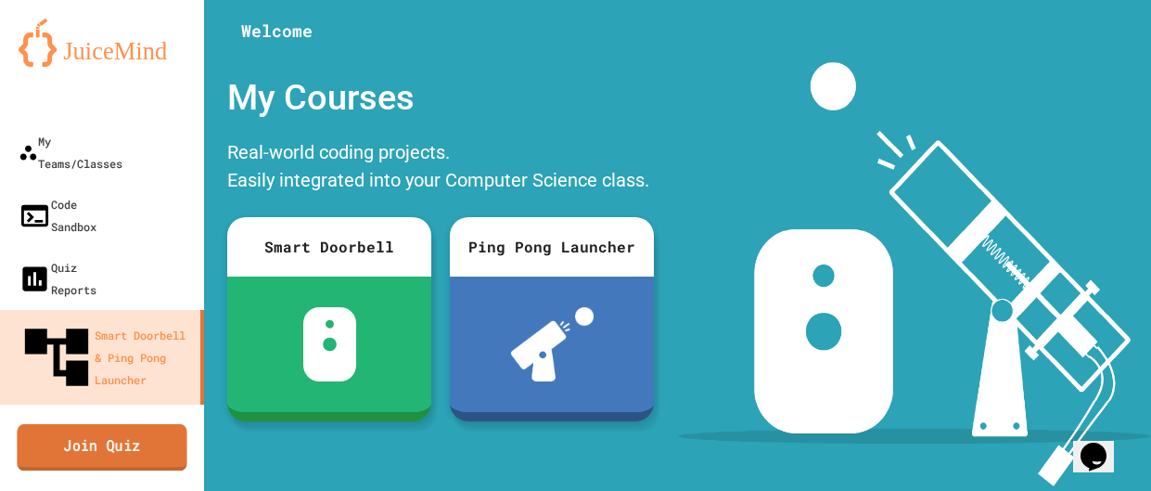  Describe the element at coordinates (552, 344) in the screenshot. I see `img: ppl-with-ball.png` at that location.